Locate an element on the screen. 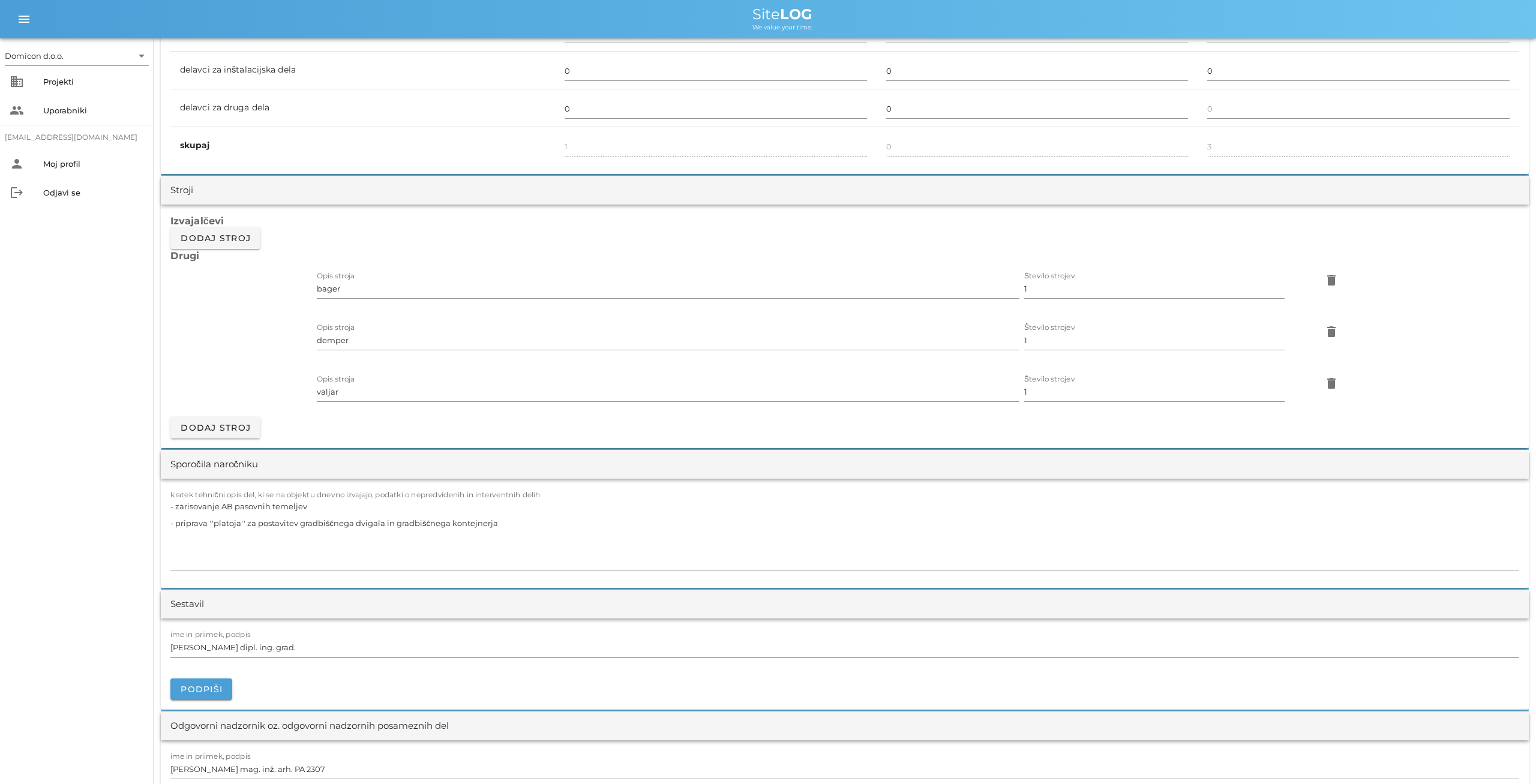 This screenshot has width=1536, height=784. b: LOG is located at coordinates (796, 14).